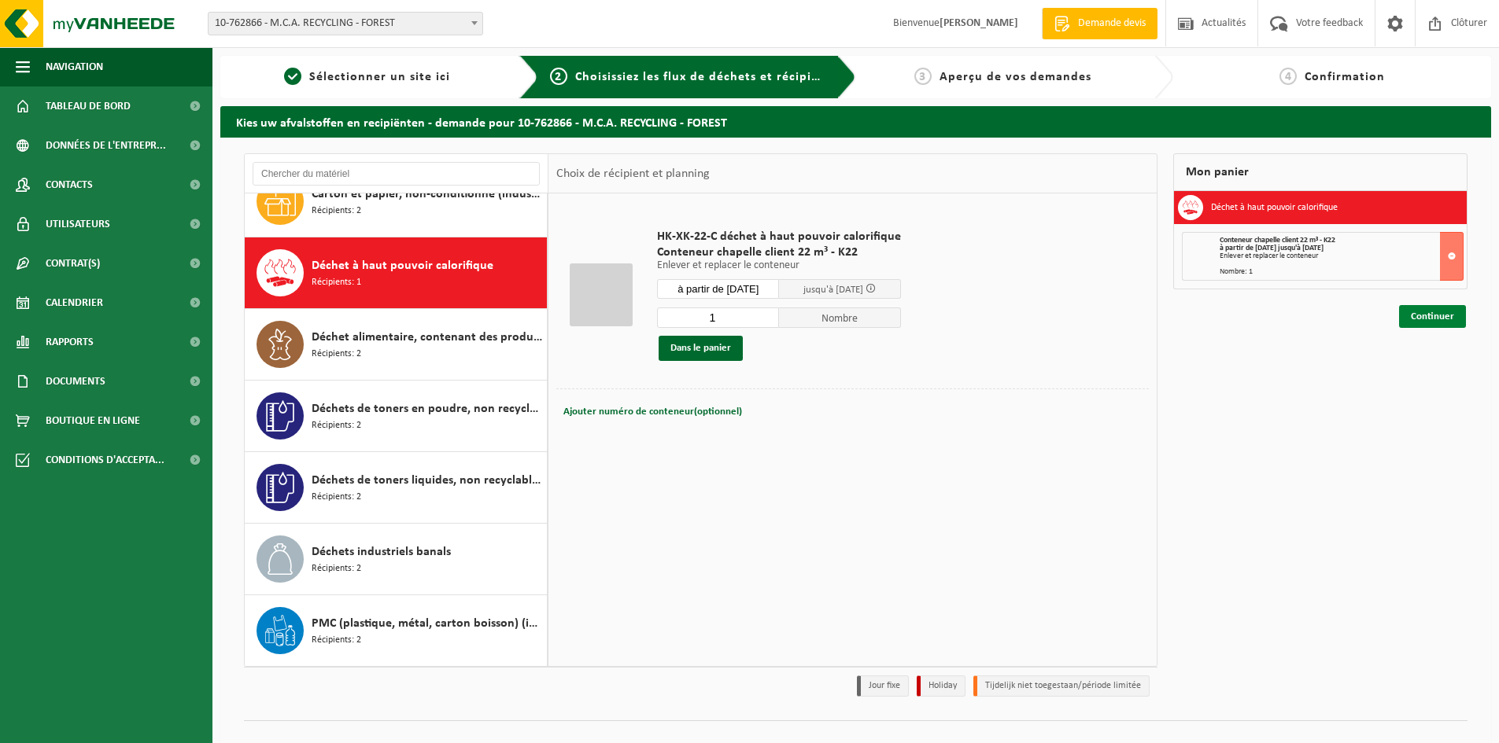 Image resolution: width=1499 pixels, height=743 pixels. What do you see at coordinates (1274, 208) in the screenshot?
I see `h3: Déchet à haut pouvoir calorifique` at bounding box center [1274, 208].